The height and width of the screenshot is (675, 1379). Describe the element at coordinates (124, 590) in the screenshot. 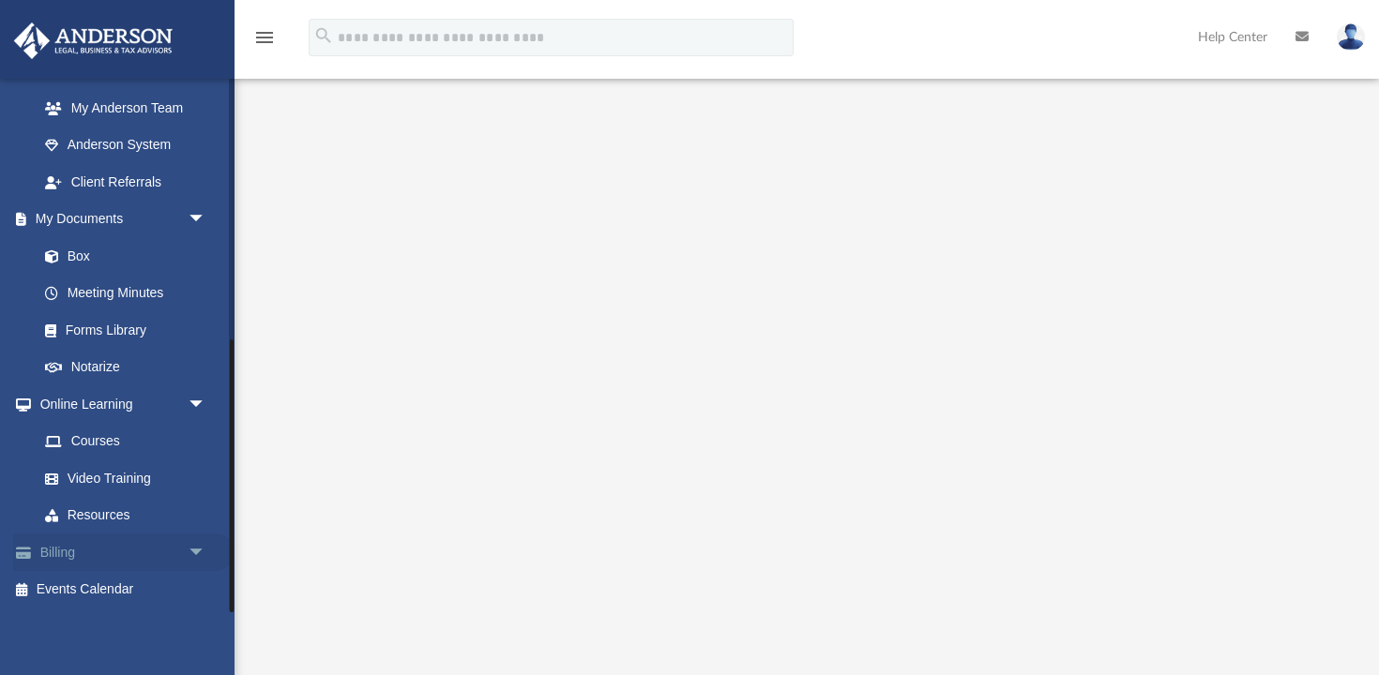

I see `a: Events Calendar` at that location.